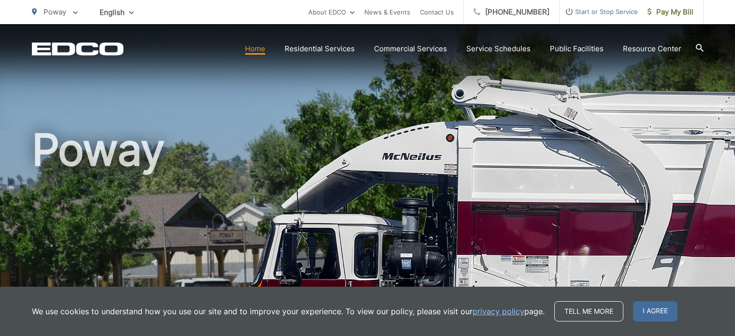  Describe the element at coordinates (655, 311) in the screenshot. I see `span: I agree` at that location.